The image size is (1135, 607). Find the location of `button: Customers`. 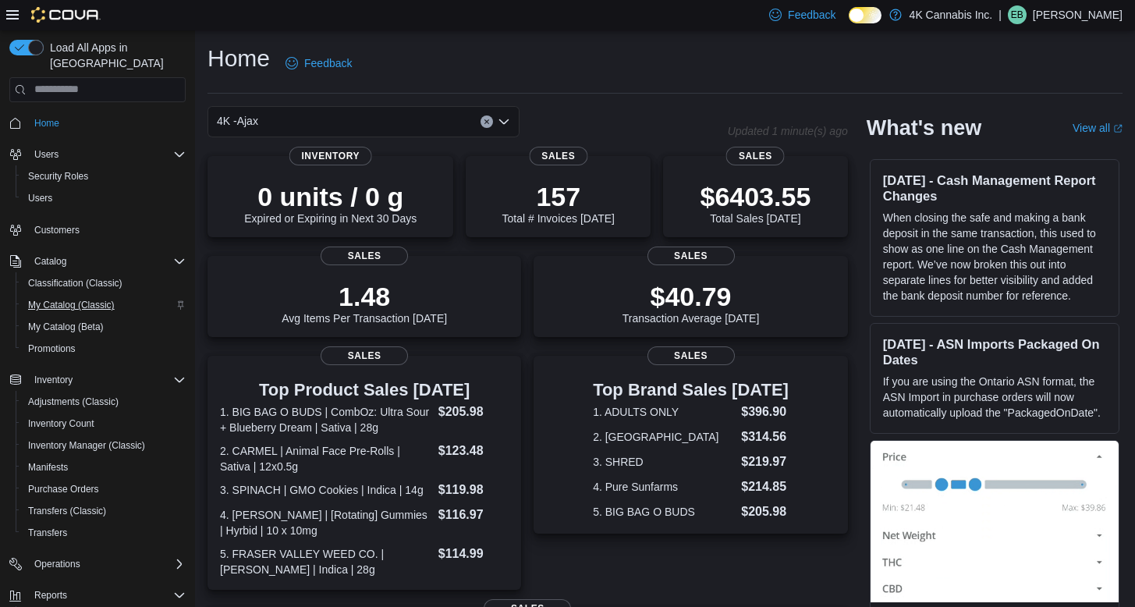

button: Customers is located at coordinates (98, 229).